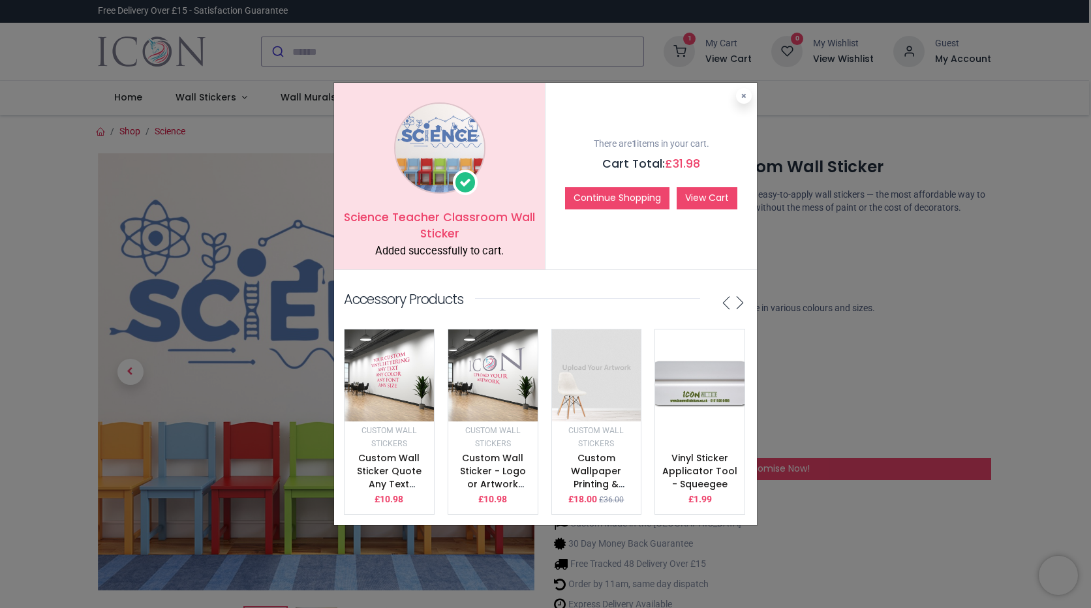  What do you see at coordinates (651, 144) in the screenshot?
I see `p: There are items in your cart.` at bounding box center [651, 144].